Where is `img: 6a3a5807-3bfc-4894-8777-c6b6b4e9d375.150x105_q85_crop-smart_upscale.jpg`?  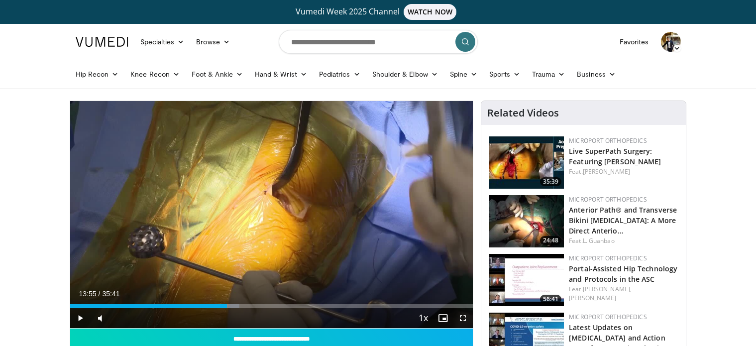
img: 6a3a5807-3bfc-4894-8777-c6b6b4e9d375.150x105_q85_crop-smart_upscale.jpg is located at coordinates (527, 221).